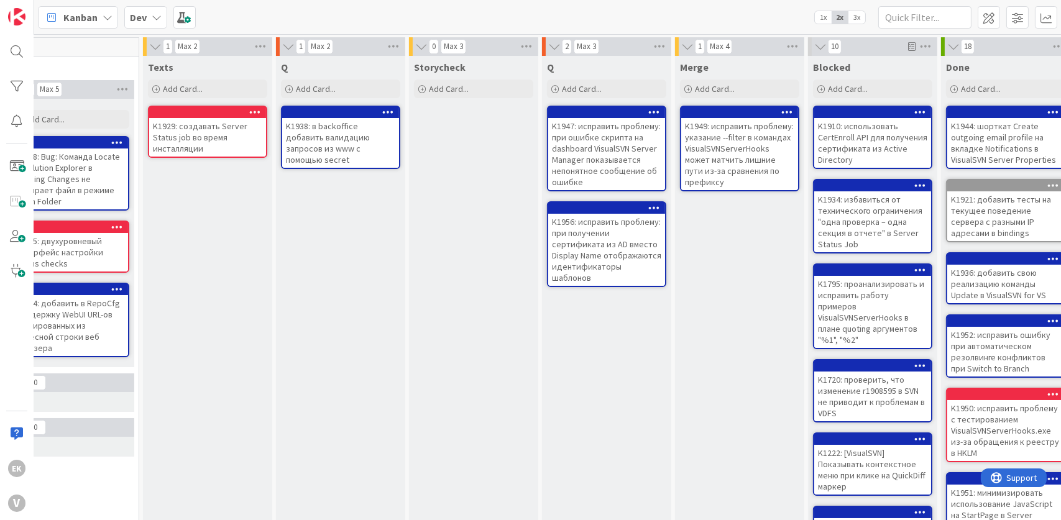  I want to click on span: 10, so click(835, 47).